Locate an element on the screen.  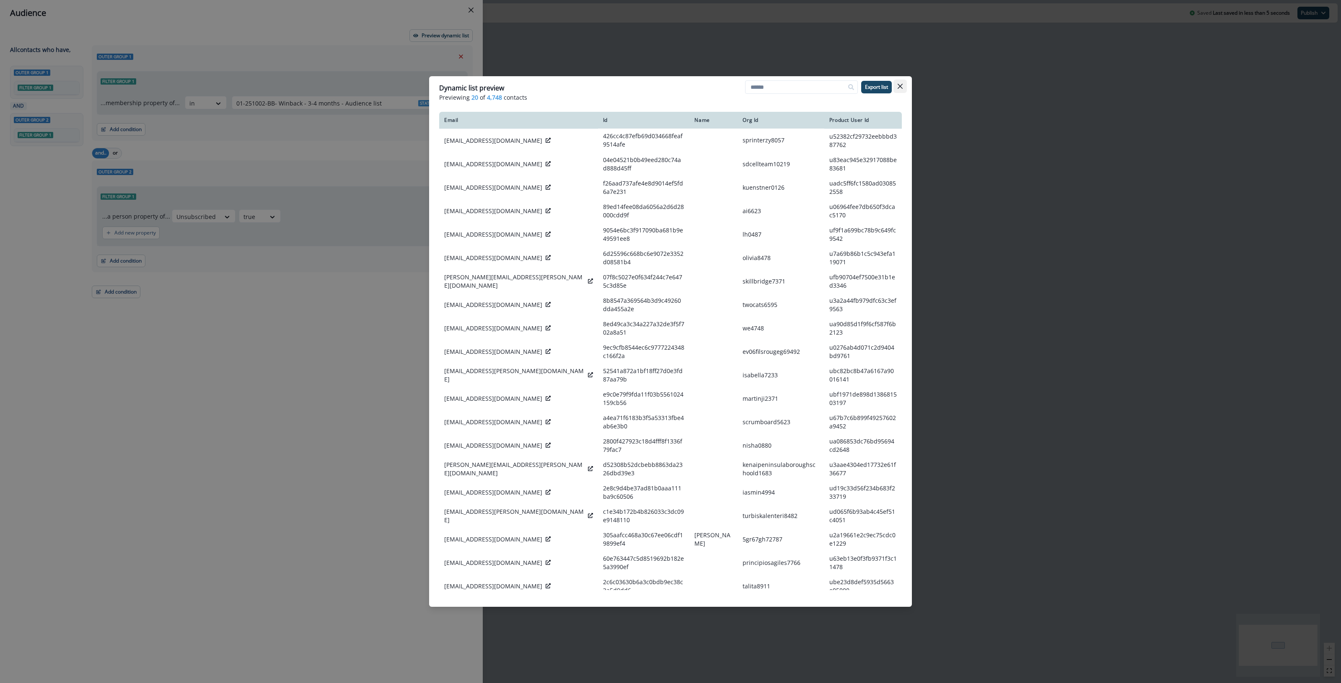
td: talita8911 is located at coordinates (781, 587).